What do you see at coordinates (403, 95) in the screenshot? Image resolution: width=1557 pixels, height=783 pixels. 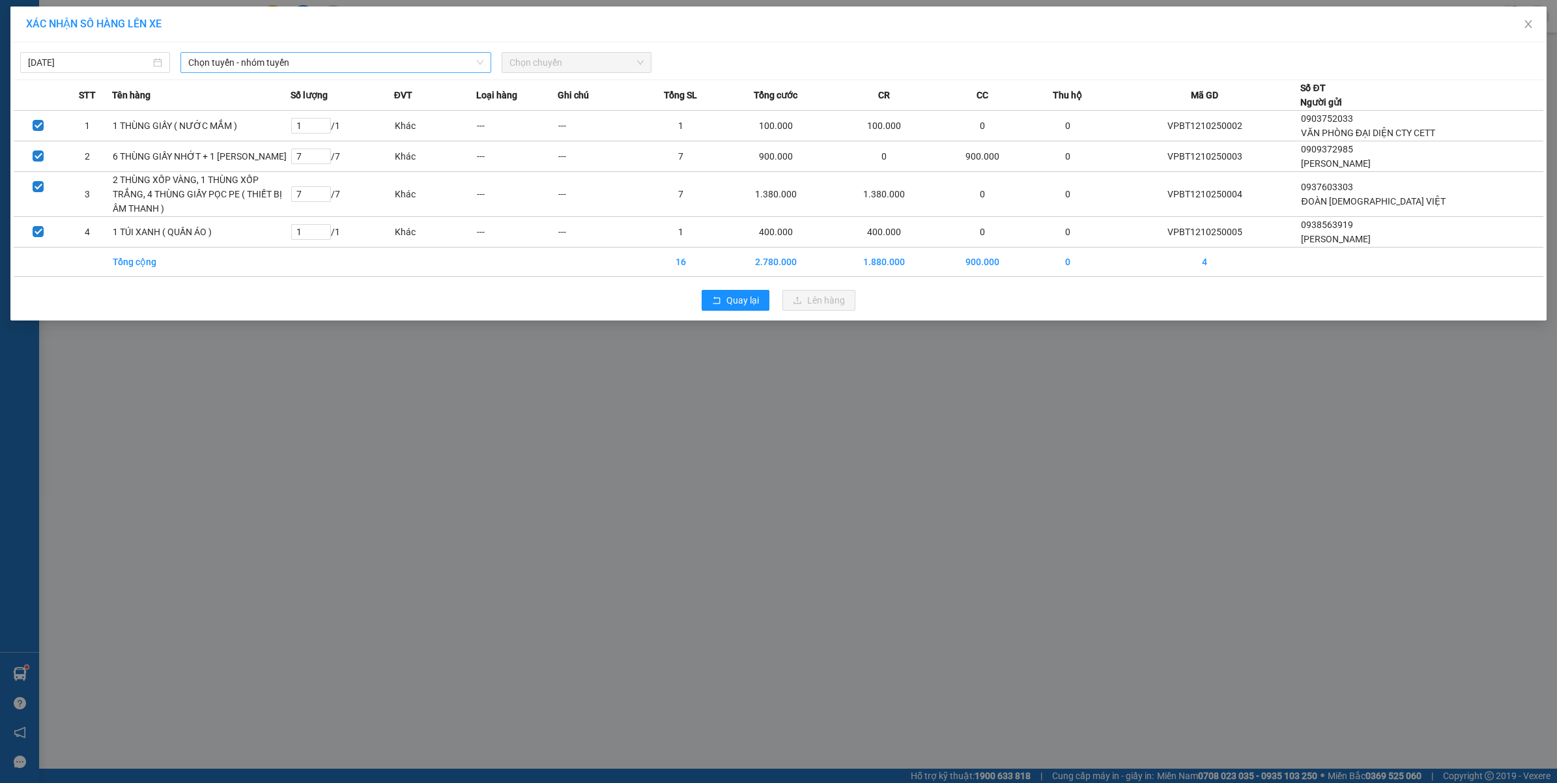 I see `span: ĐVT` at bounding box center [403, 95].